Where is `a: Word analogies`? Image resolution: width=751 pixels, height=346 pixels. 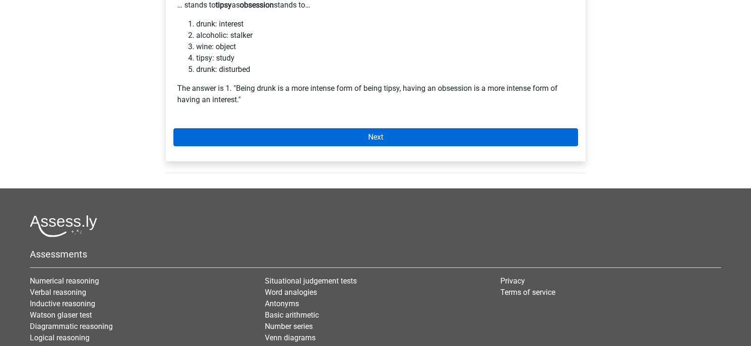 a: Word analogies is located at coordinates (291, 292).